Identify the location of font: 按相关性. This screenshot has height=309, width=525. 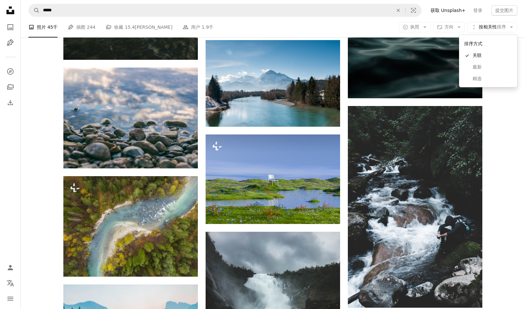
(487, 27).